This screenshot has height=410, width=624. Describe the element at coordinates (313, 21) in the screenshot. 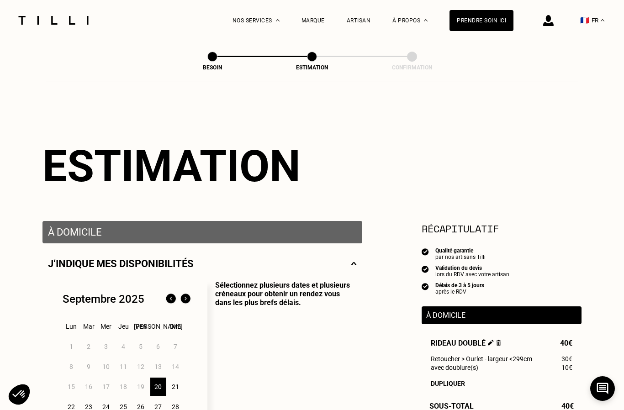

I see `div: Marque` at that location.